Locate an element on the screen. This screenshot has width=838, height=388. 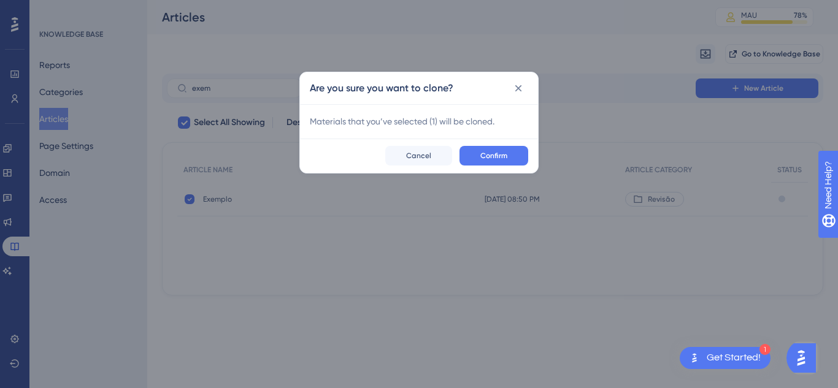
span: Confirm is located at coordinates (494, 156).